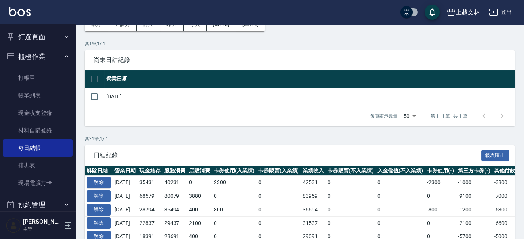  What do you see at coordinates (440, 171) in the screenshot?
I see `th: 卡券使用(-)` at bounding box center [440, 171].